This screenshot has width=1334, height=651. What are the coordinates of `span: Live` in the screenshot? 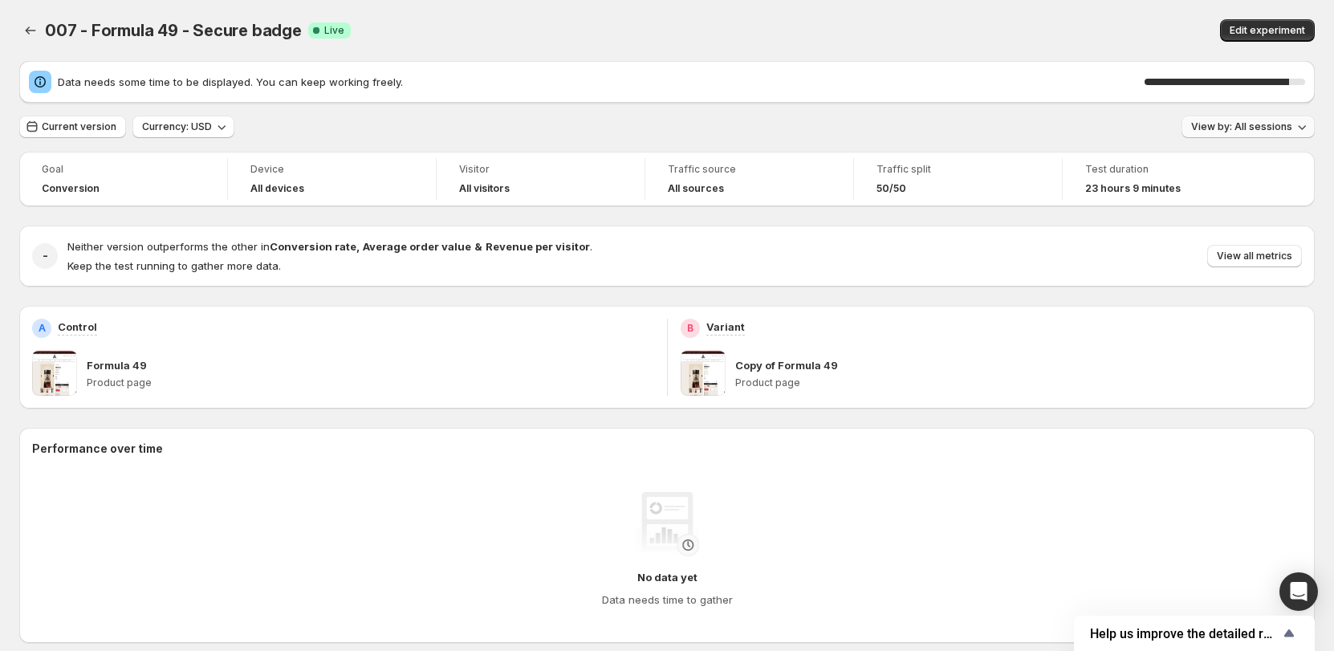 It's located at (334, 31).